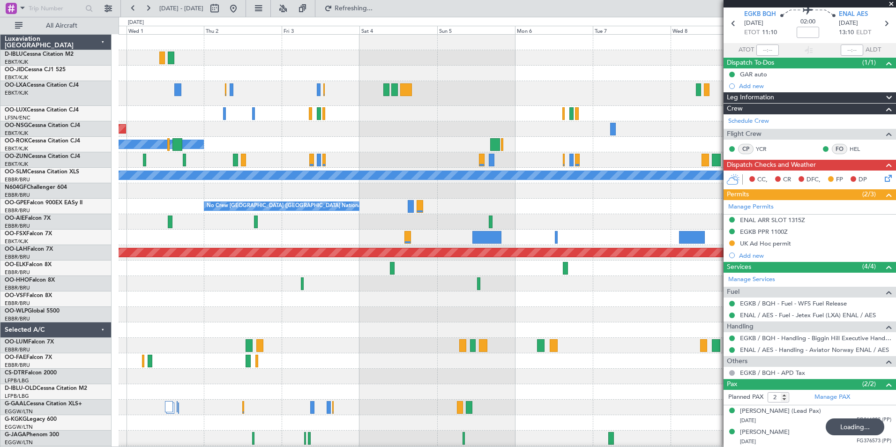 This screenshot has height=447, width=896. Describe the element at coordinates (794, 303) in the screenshot. I see `a: EGKB / BQH - Fuel - WFS Fuel Release` at that location.